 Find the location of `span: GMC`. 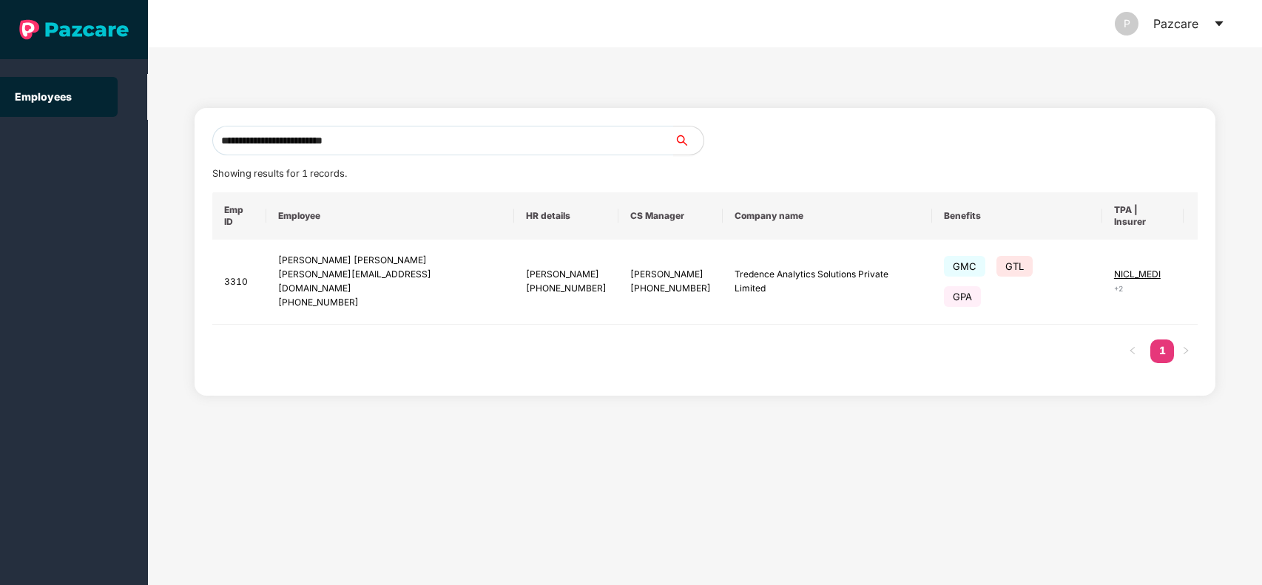

span: GMC is located at coordinates (965, 266).